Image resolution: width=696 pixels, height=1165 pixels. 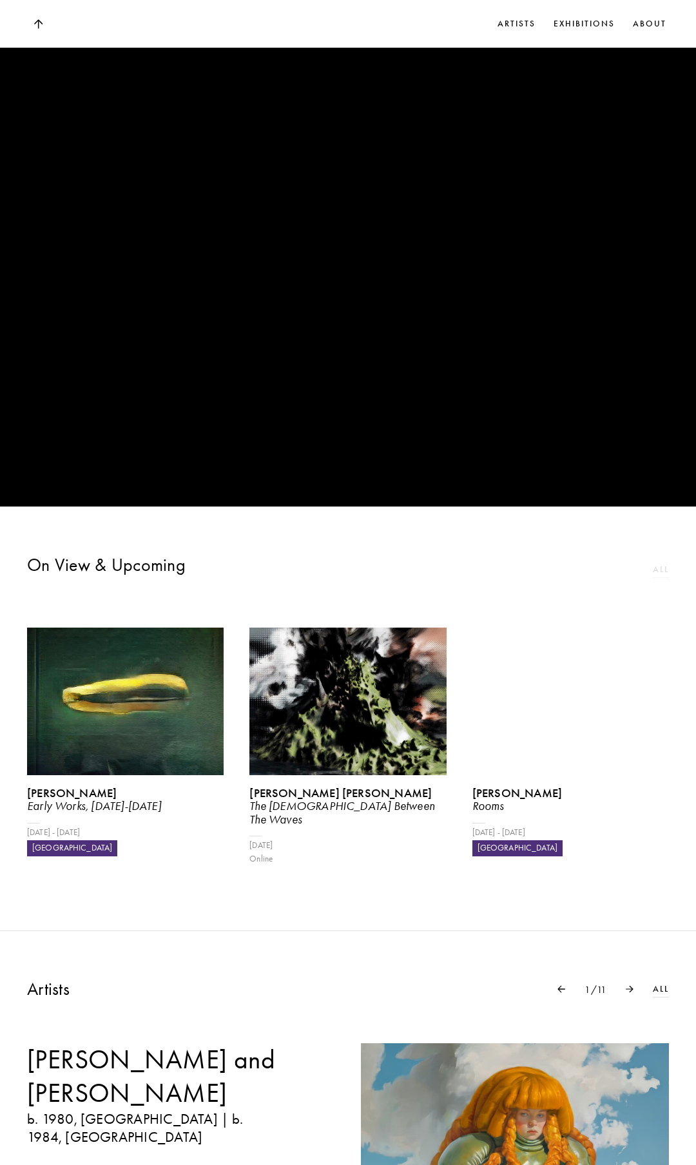 What do you see at coordinates (106, 565) in the screenshot?
I see `h3: On View & Upcoming` at bounding box center [106, 565].